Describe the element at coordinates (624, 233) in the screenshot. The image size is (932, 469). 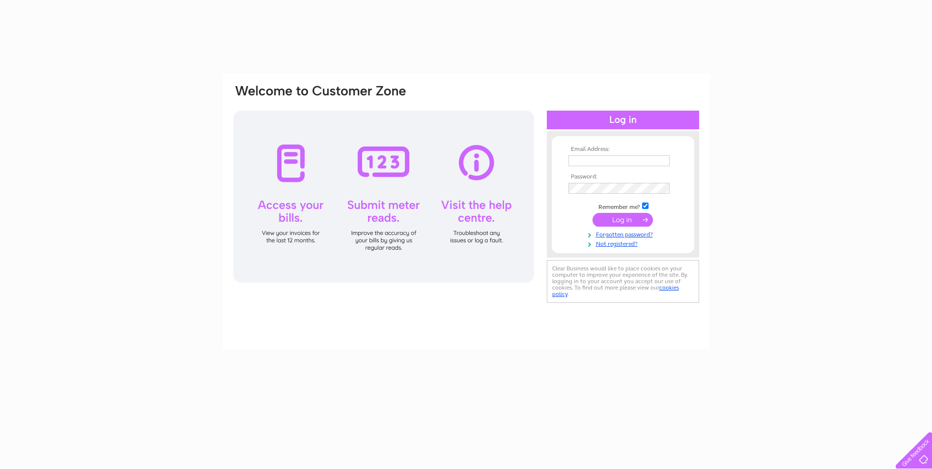
I see `a: Forgotten password?` at that location.